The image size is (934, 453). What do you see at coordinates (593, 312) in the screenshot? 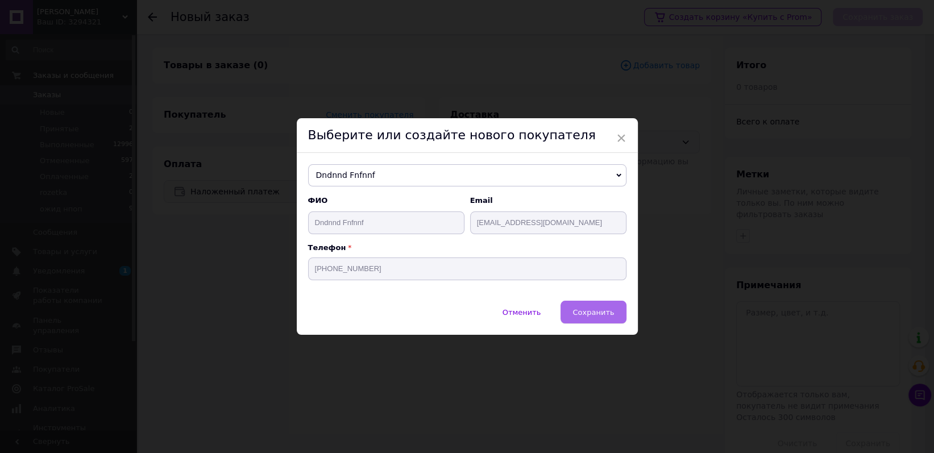
I see `button: Сохранить` at bounding box center [593, 312].